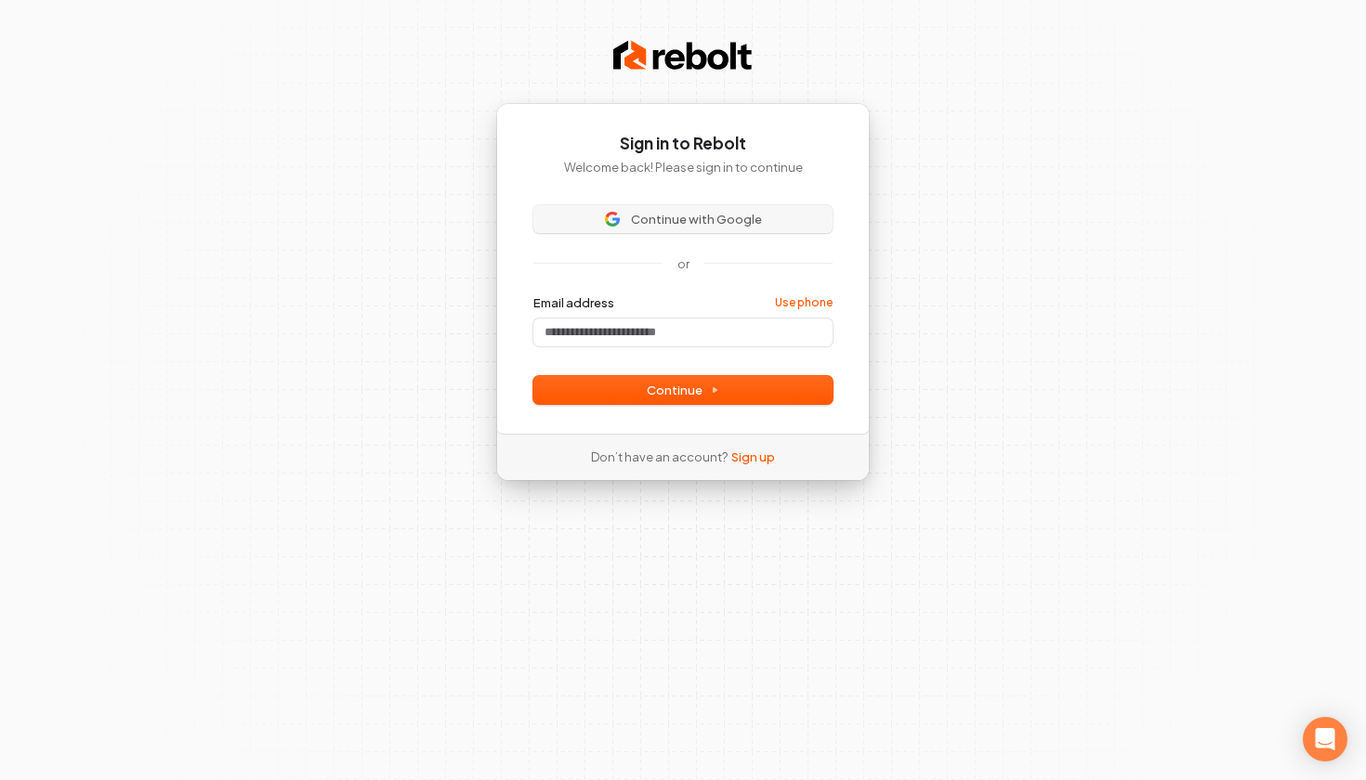 This screenshot has width=1366, height=780. I want to click on span: Continue, so click(683, 390).